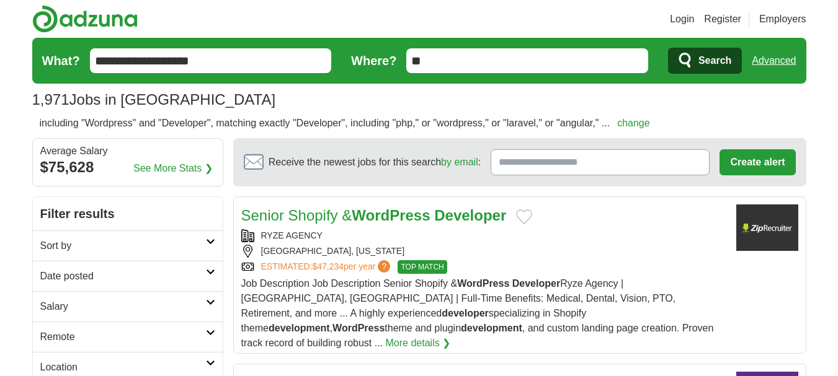  Describe the element at coordinates (123, 307) in the screenshot. I see `h2: Salary` at that location.